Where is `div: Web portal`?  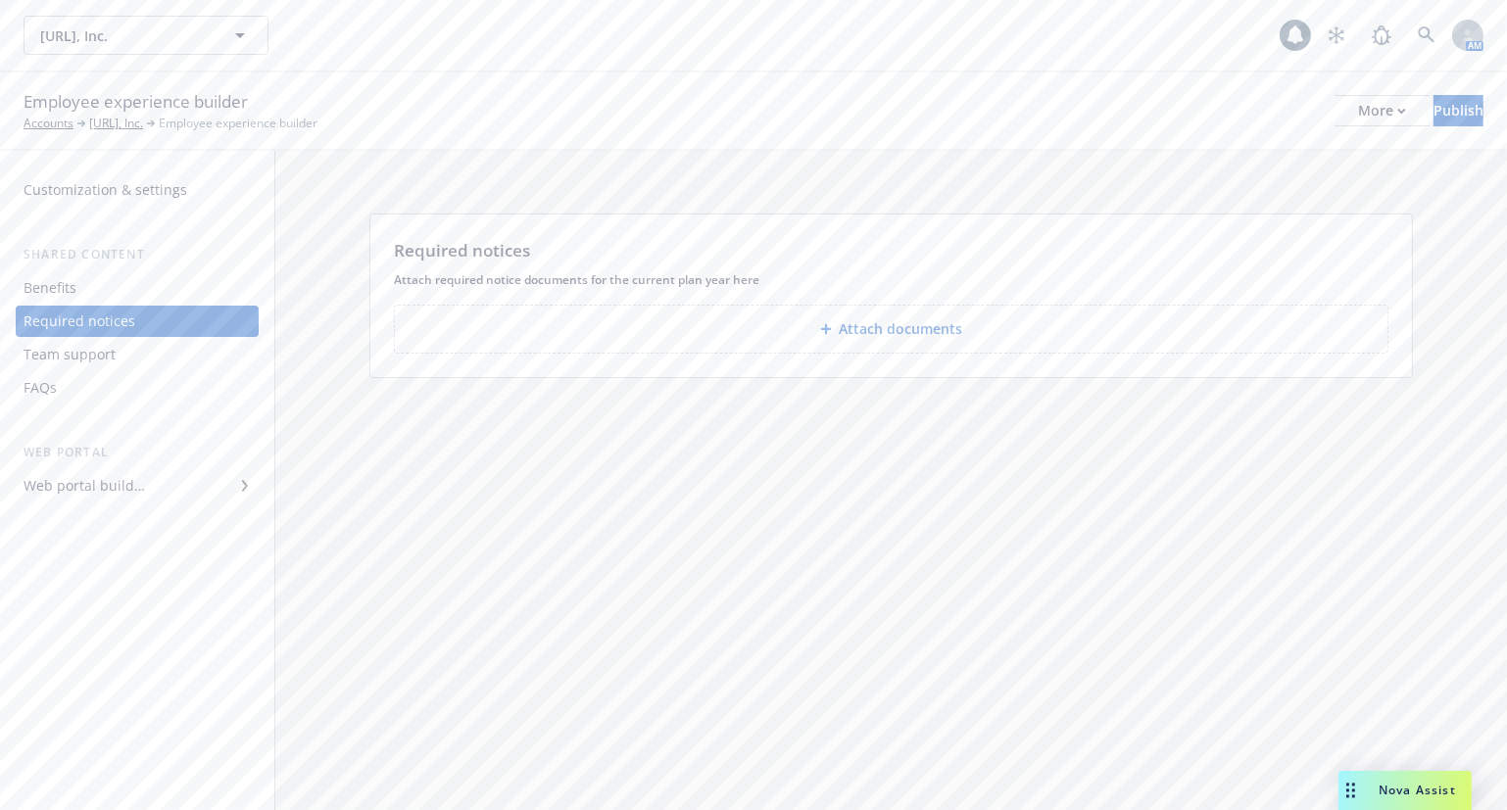
div: Web portal is located at coordinates (137, 453).